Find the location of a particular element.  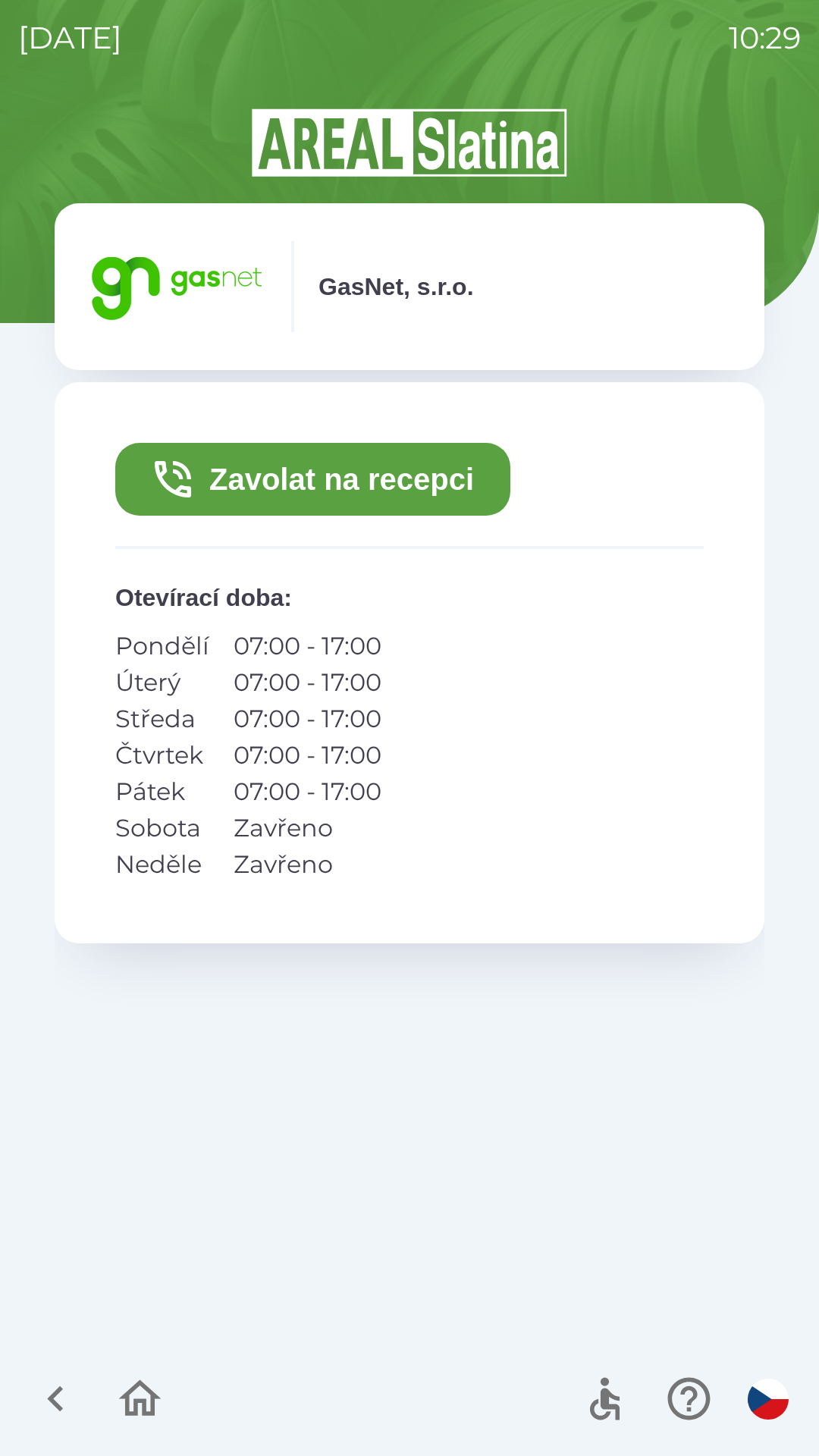

p: GasNet, s.r.o. is located at coordinates (396, 287).